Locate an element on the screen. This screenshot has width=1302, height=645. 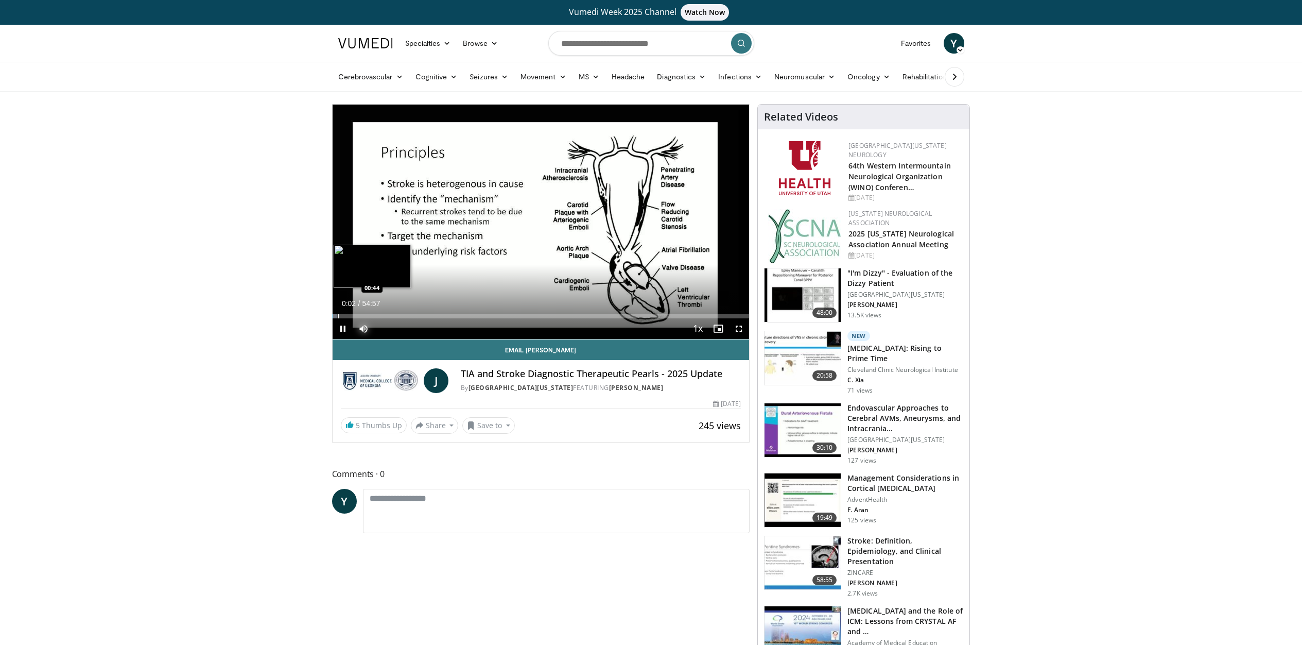
img: 6167d7e7-641b-44fc-89de-ec99ed7447bb.150x105_q85_crop-smart_upscale.jpg is located at coordinates (803, 430).